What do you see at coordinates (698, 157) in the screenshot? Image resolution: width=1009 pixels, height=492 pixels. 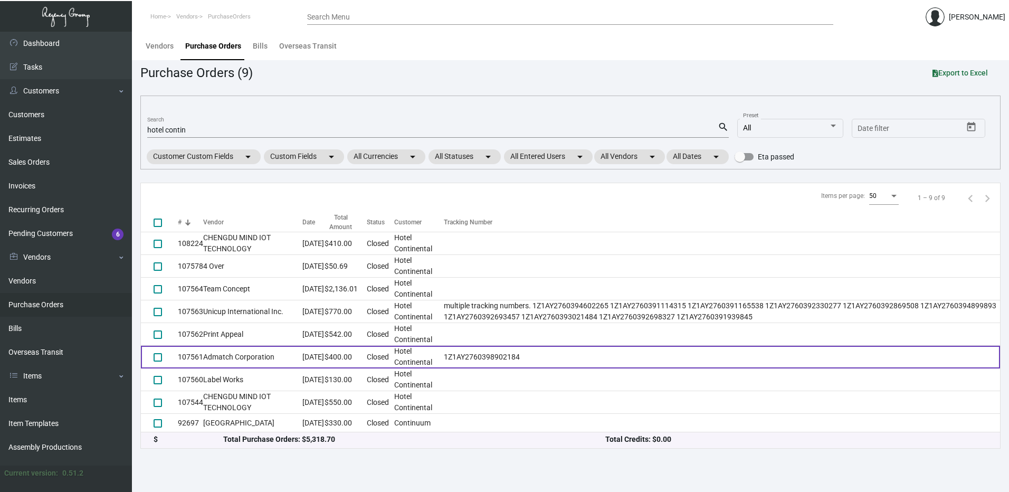 I see `mat-chip: All Dates` at bounding box center [698, 157].